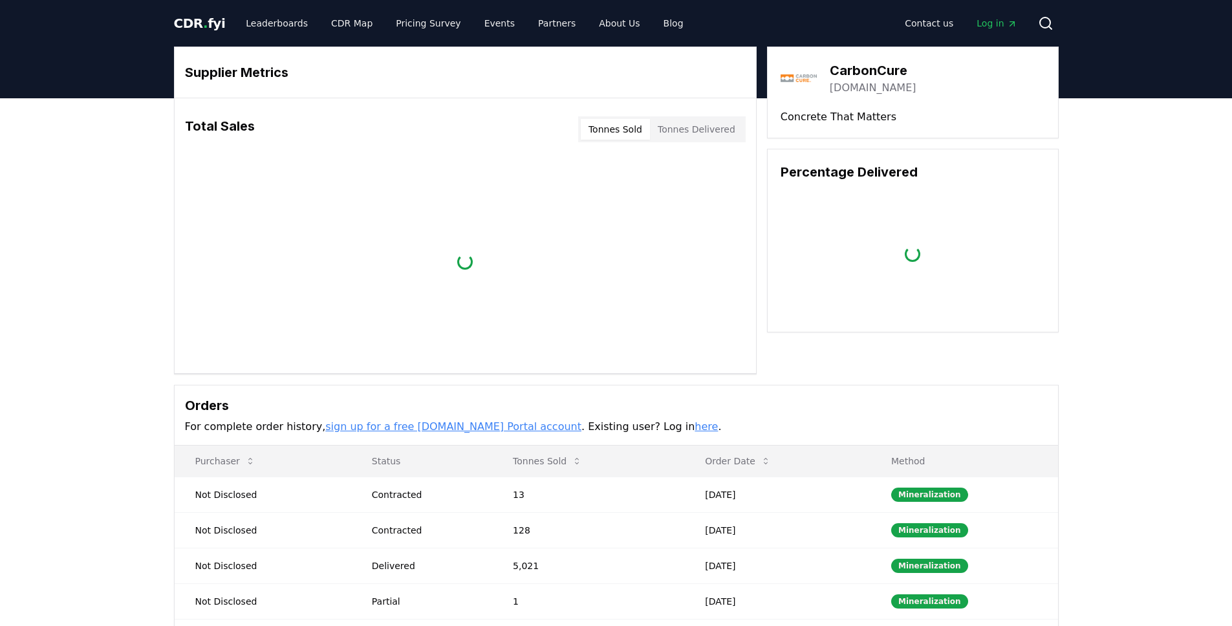  What do you see at coordinates (220, 129) in the screenshot?
I see `h3: Total Sales` at bounding box center [220, 129].